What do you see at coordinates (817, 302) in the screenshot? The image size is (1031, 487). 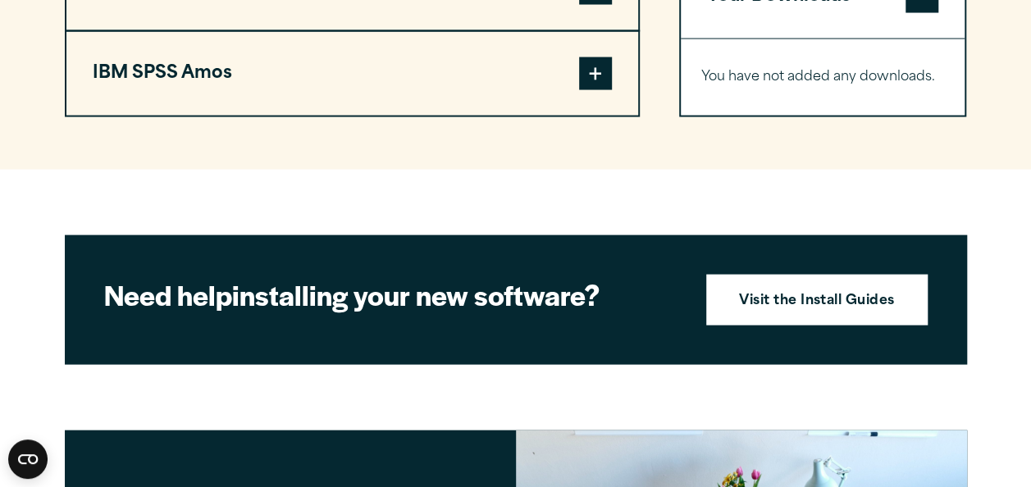 I see `strong: Visit the Install Guides` at bounding box center [817, 302].